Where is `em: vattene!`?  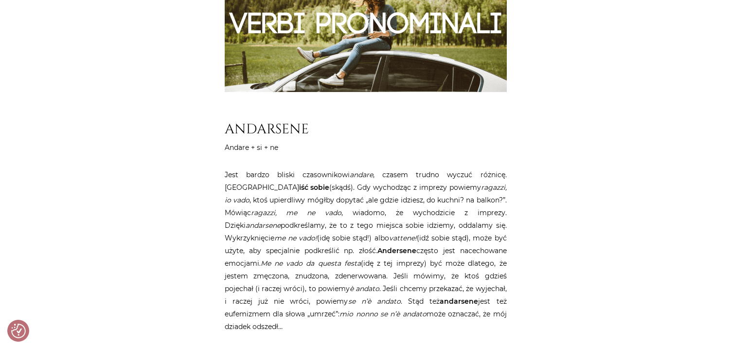 em: vattene! is located at coordinates (403, 238).